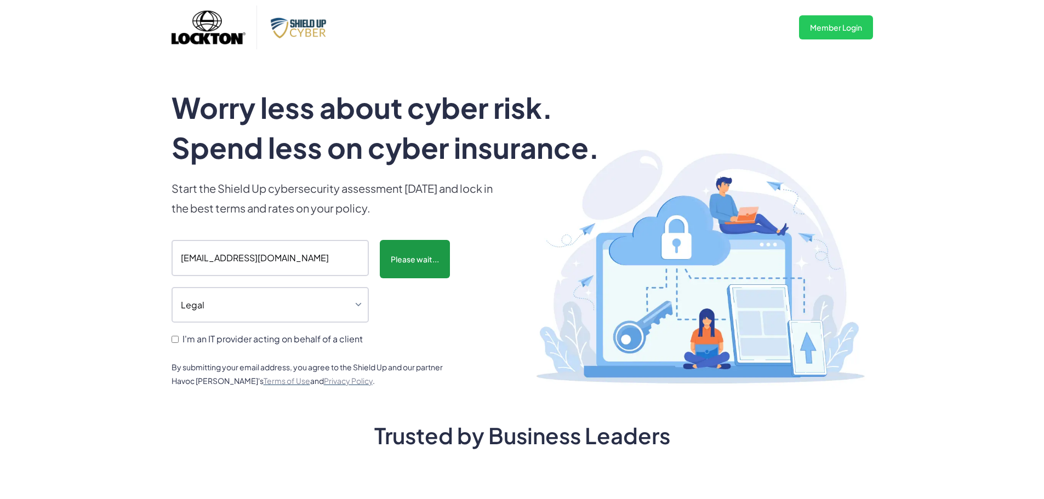 Image resolution: width=1044 pixels, height=499 pixels. What do you see at coordinates (272, 339) in the screenshot?
I see `span: I'm an IT provider acting on behalf of a client` at bounding box center [272, 339].